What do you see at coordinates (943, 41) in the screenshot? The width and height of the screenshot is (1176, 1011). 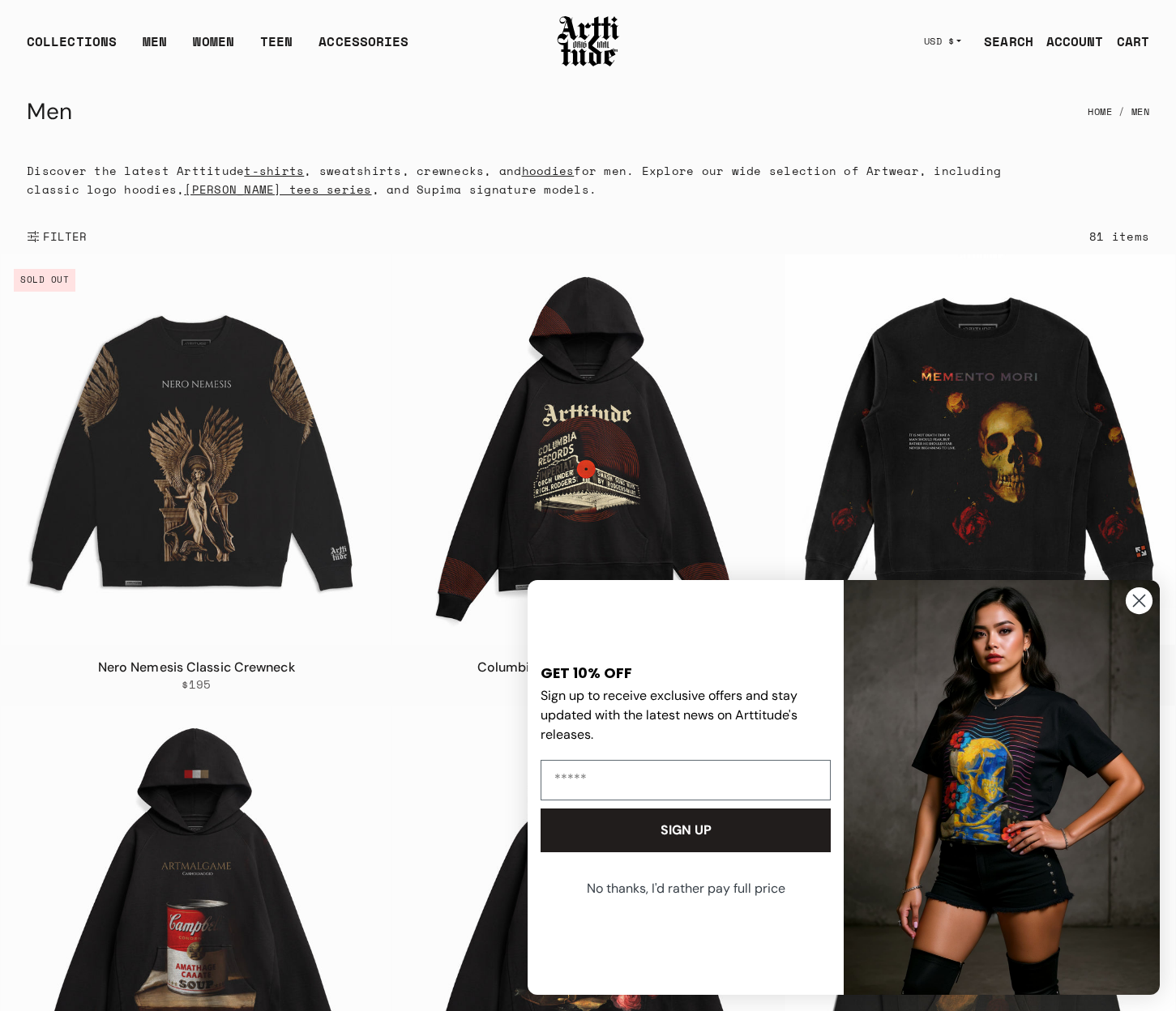 I see `button: USD $` at bounding box center [943, 41].